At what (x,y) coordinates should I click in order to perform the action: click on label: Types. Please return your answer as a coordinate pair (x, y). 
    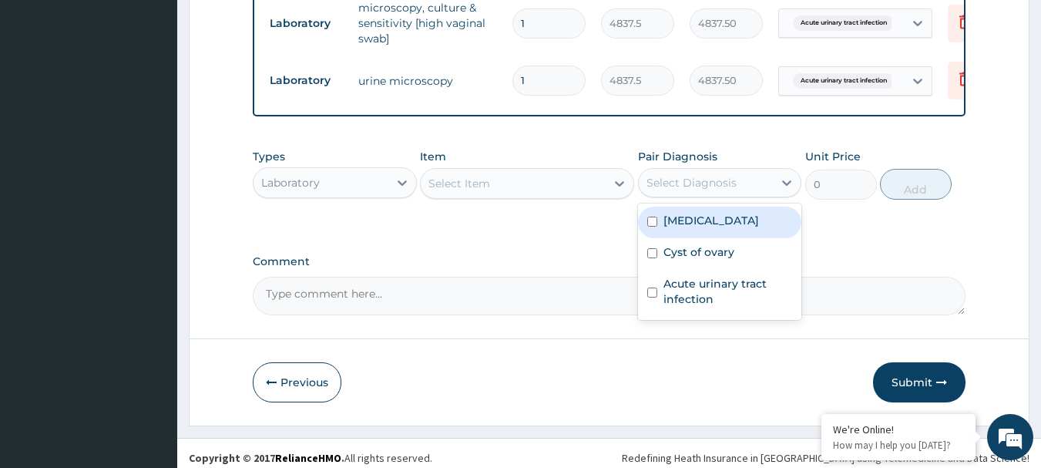
    Looking at the image, I should click on (269, 156).